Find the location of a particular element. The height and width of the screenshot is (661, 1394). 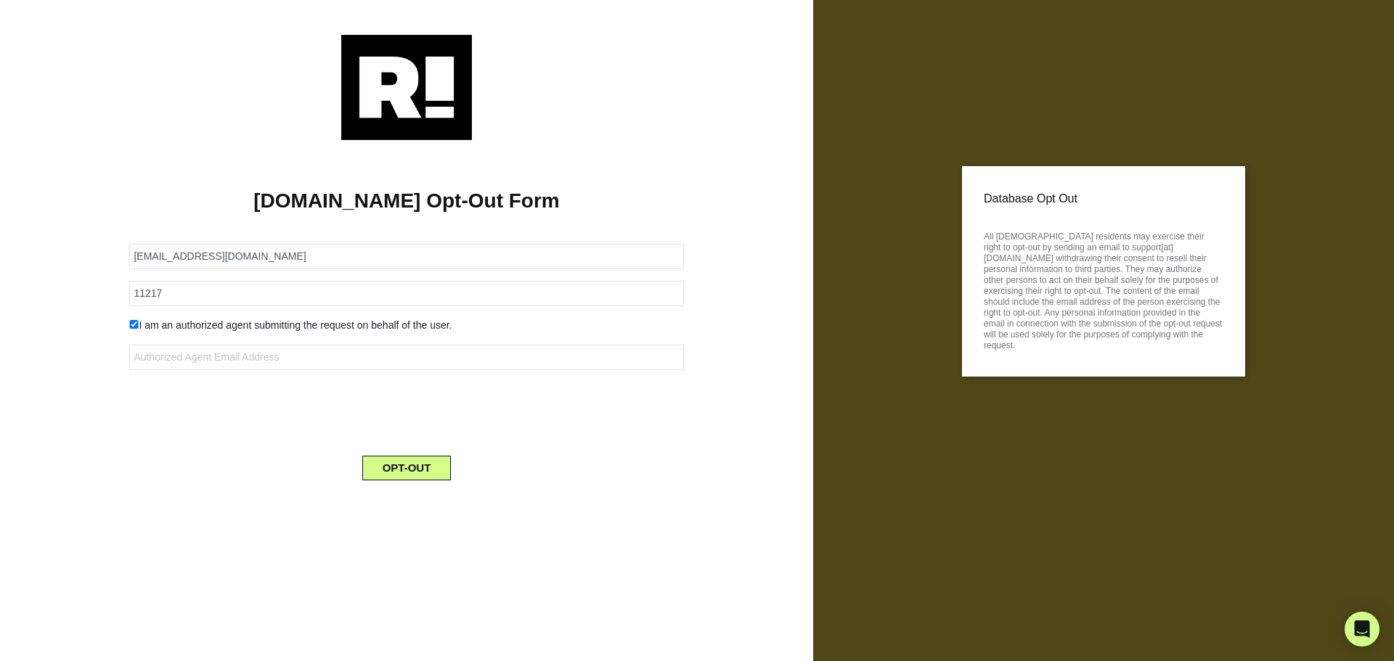

img: Retention.com is located at coordinates (407, 87).